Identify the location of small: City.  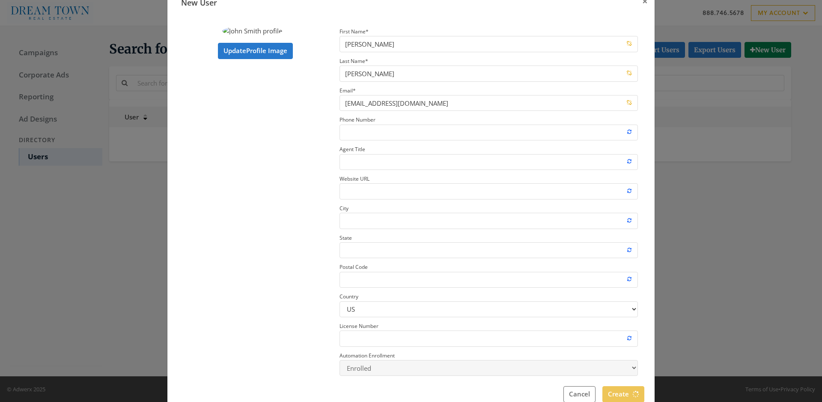
(344, 208).